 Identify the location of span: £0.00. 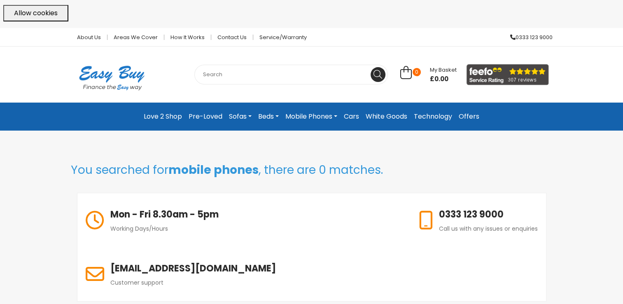
(443, 79).